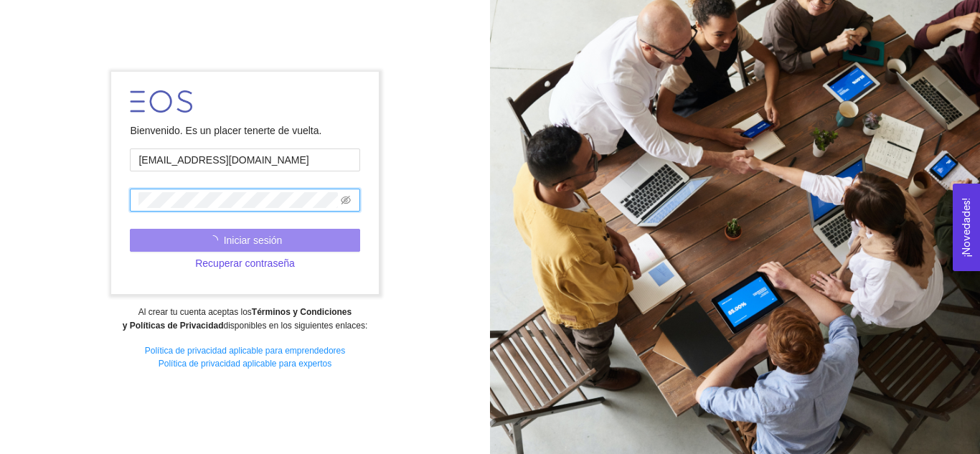  What do you see at coordinates (245, 364) in the screenshot?
I see `a: Política de privacidad aplicable para expertos` at bounding box center [245, 364].